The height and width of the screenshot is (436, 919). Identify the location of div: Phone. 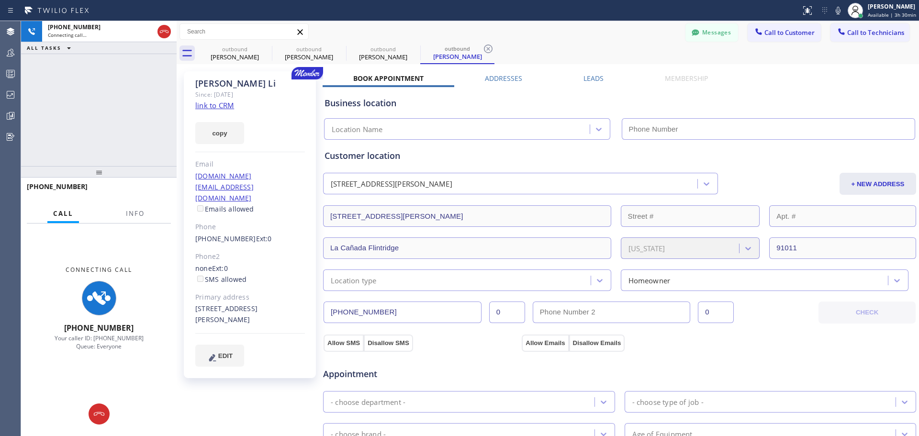
(250, 227).